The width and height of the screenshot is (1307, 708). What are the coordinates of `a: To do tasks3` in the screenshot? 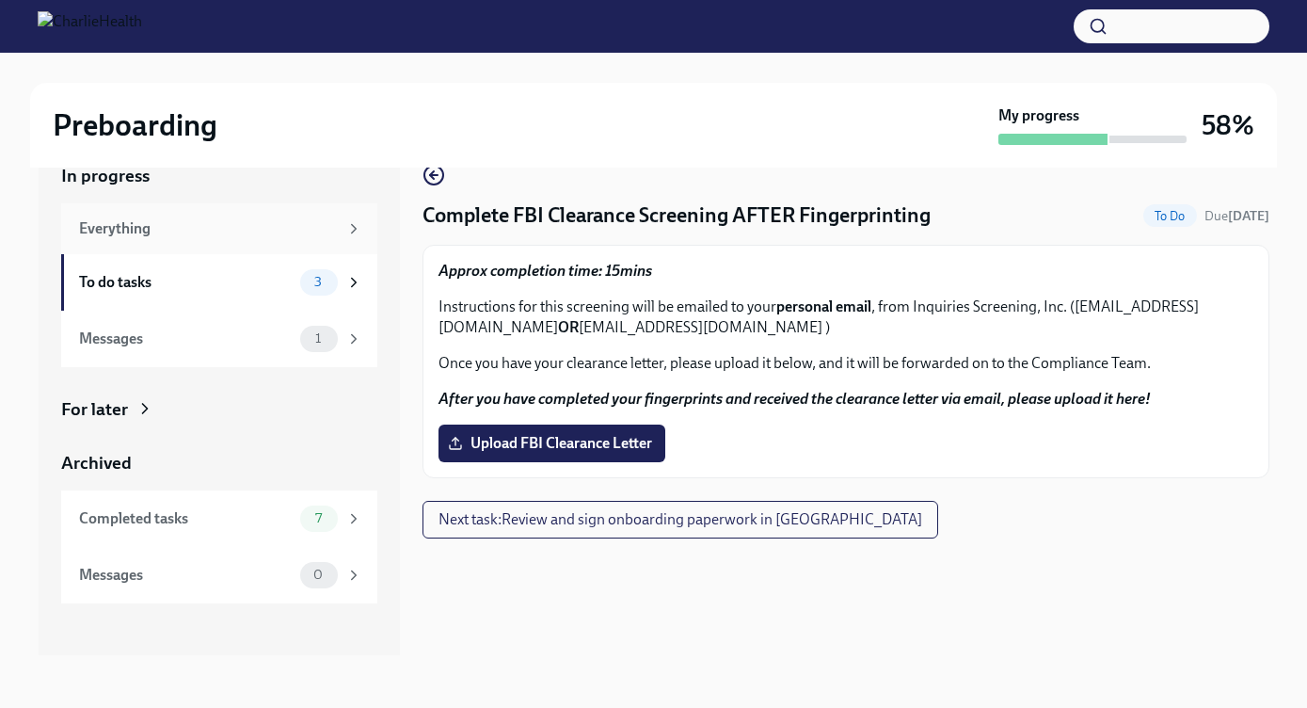 It's located at (219, 282).